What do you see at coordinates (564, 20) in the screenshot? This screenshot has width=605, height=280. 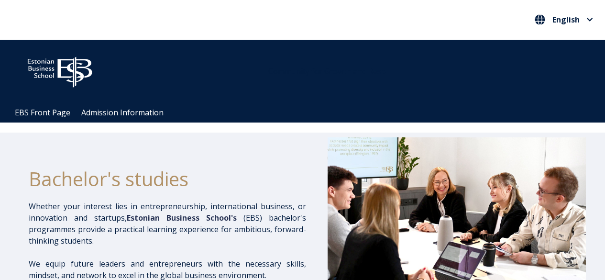 I see `button: English` at bounding box center [564, 20].